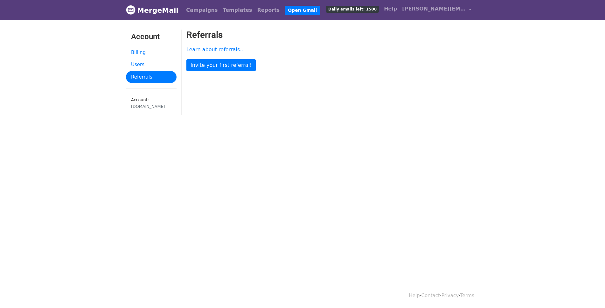 This screenshot has height=308, width=605. What do you see at coordinates (151, 103) in the screenshot?
I see `small: Account:` at bounding box center [151, 103].